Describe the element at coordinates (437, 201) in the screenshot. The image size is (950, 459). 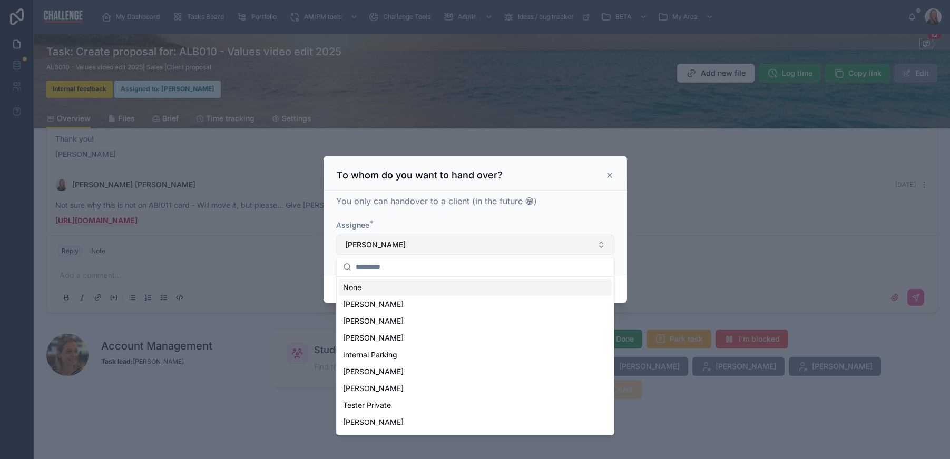
I see `span: You only can handover to a client (in the future 😁)` at that location.